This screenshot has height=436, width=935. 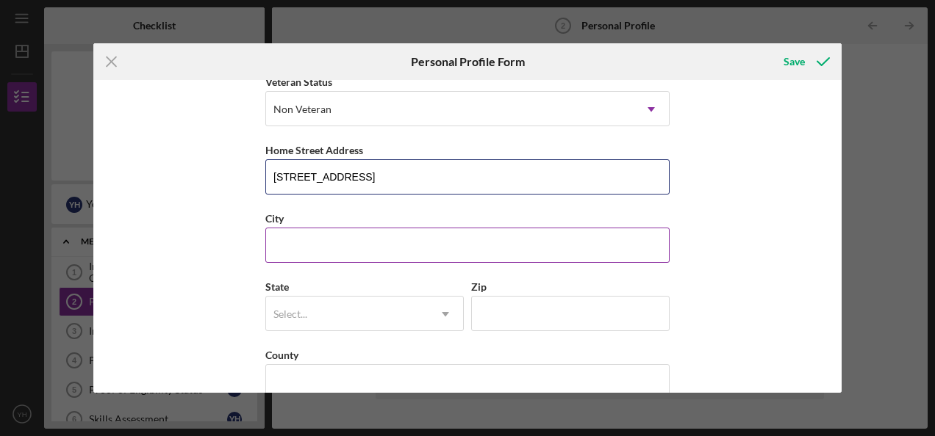 What do you see at coordinates (302, 109) in the screenshot?
I see `div: Non Veteran` at bounding box center [302, 109].